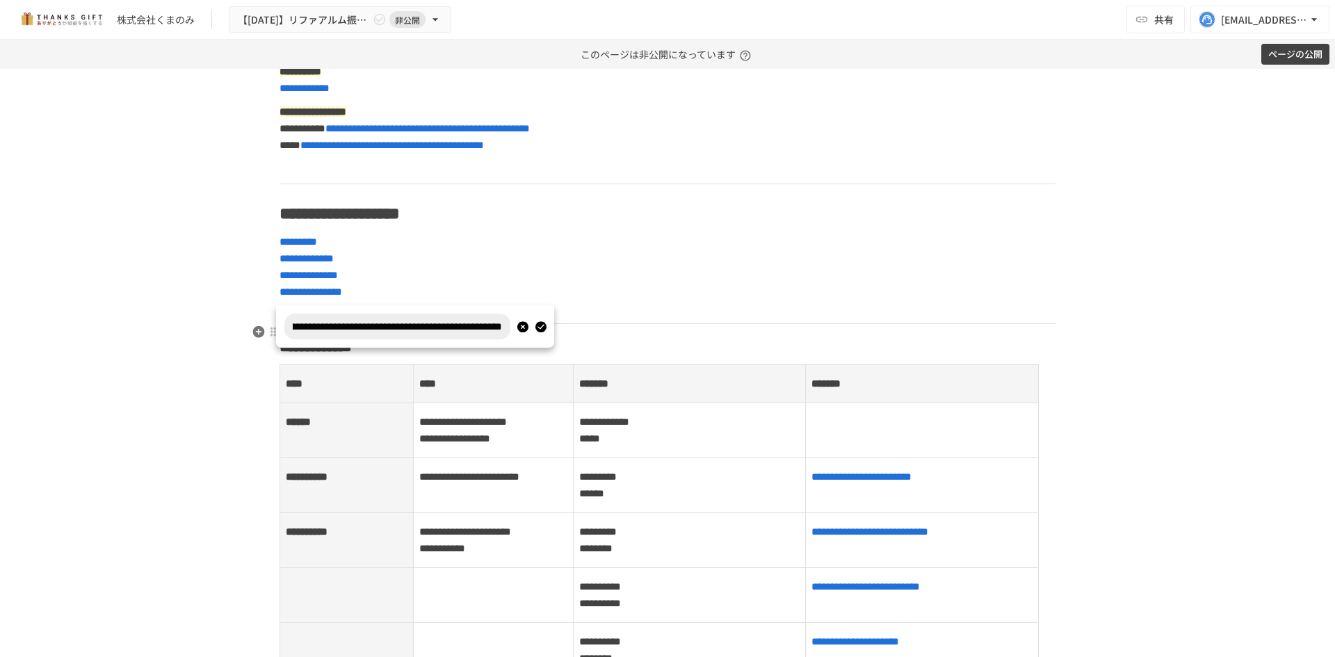 This screenshot has height=657, width=1335. Describe the element at coordinates (407, 19) in the screenshot. I see `span: 非公開` at that location.